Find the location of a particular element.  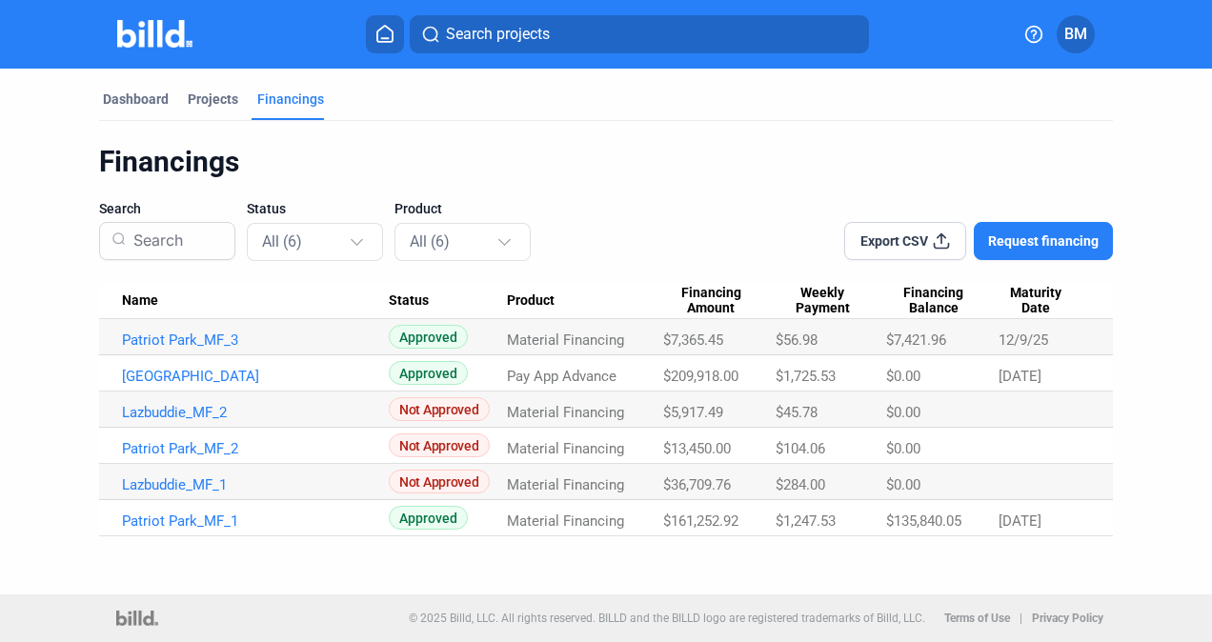

span: $1,247.53 is located at coordinates (805, 521).